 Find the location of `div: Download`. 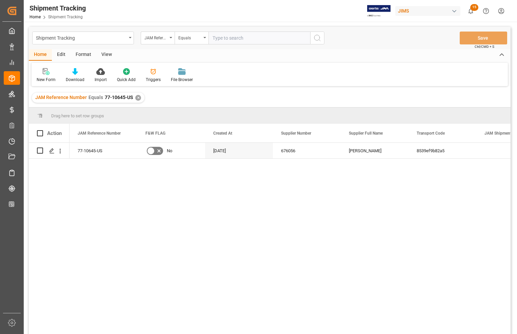

div: Download is located at coordinates (75, 80).